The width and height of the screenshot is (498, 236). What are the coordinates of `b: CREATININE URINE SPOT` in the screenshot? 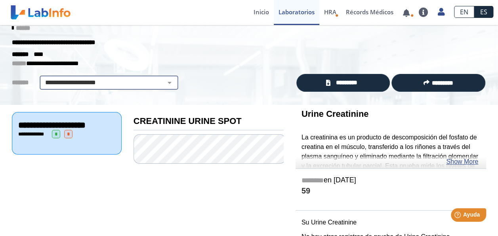 It's located at (188, 121).